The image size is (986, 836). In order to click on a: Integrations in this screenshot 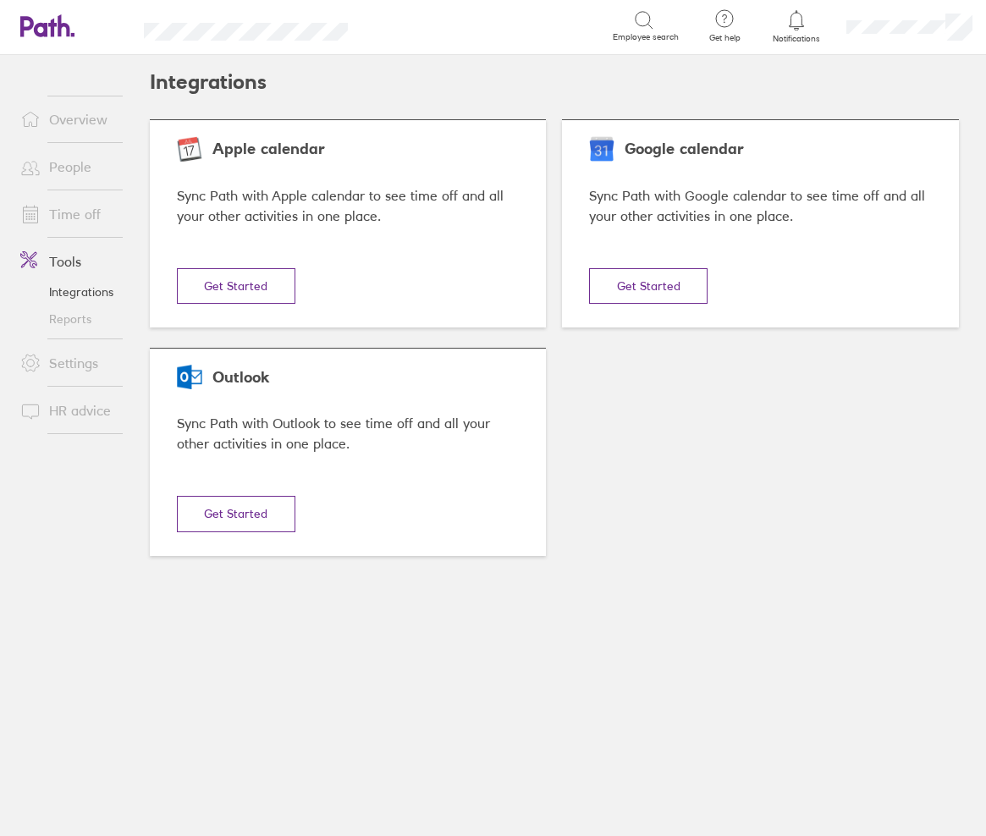, I will do `click(74, 292)`.